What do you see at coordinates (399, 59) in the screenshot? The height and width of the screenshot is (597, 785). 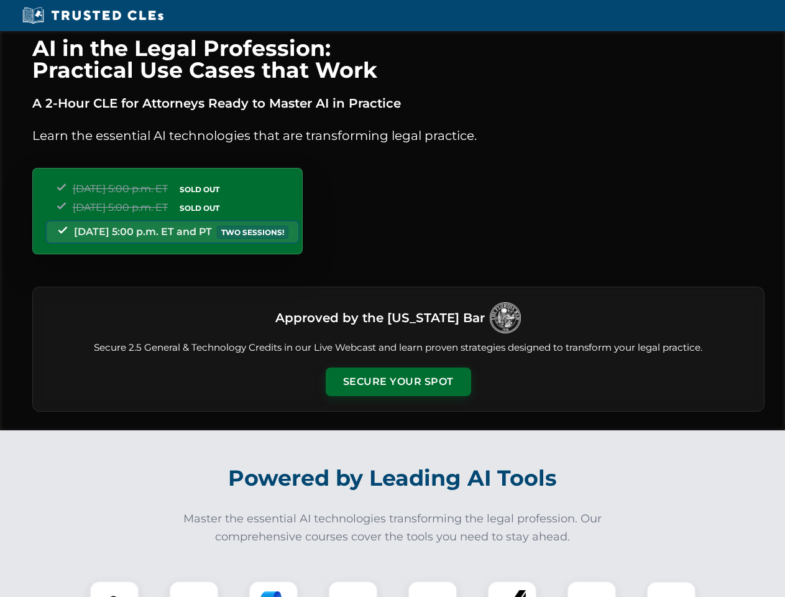 I see `h1: AI in the Legal Profession: Practical Use Cases that Work` at bounding box center [399, 59].